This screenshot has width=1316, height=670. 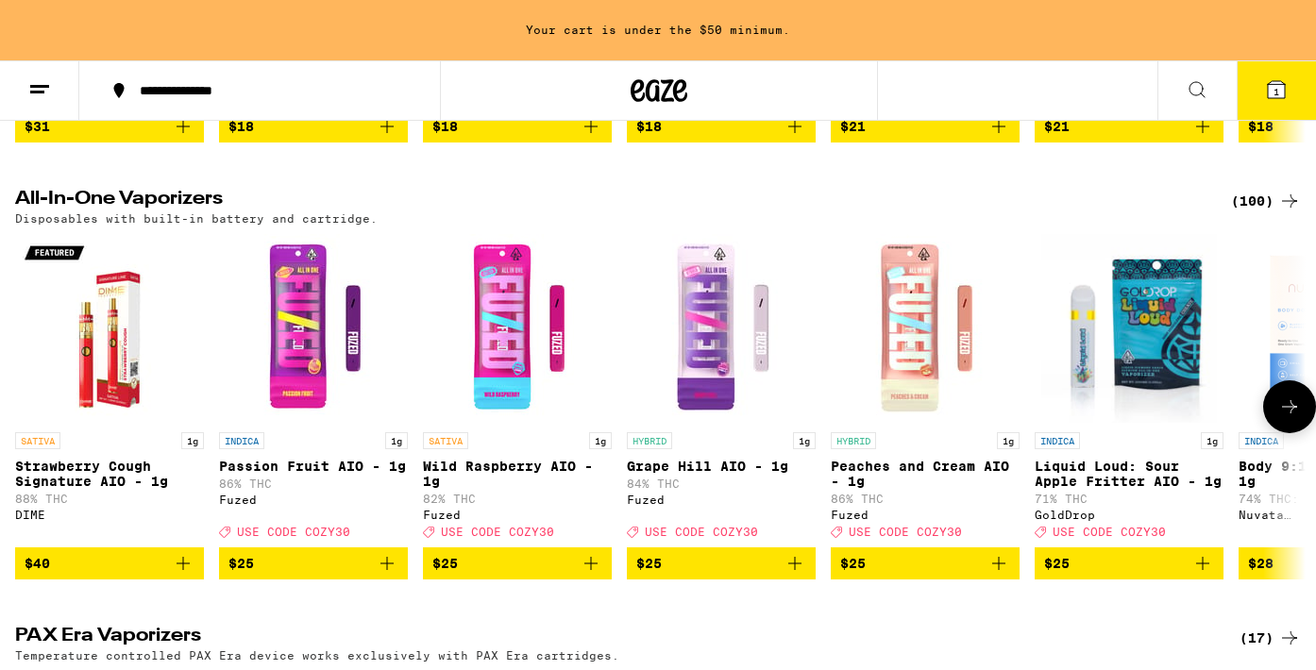 I want to click on a: Open page for Liquid Loud: Sour Apple Fritter AIO - 1g from GoldDrop, so click(x=1129, y=391).